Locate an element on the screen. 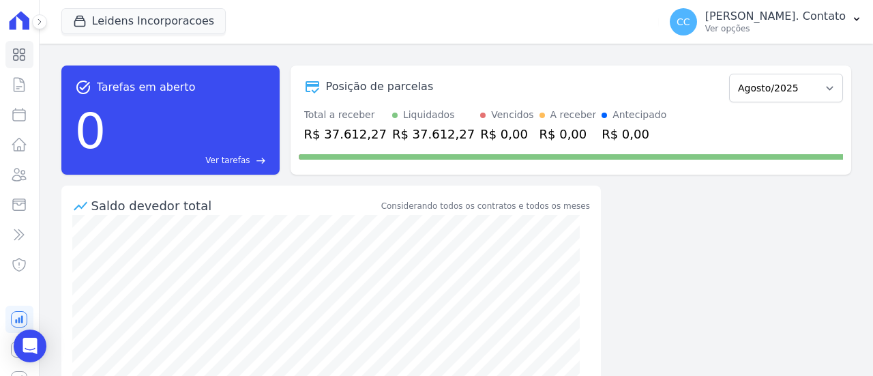 The width and height of the screenshot is (873, 376). span: CC is located at coordinates (683, 22).